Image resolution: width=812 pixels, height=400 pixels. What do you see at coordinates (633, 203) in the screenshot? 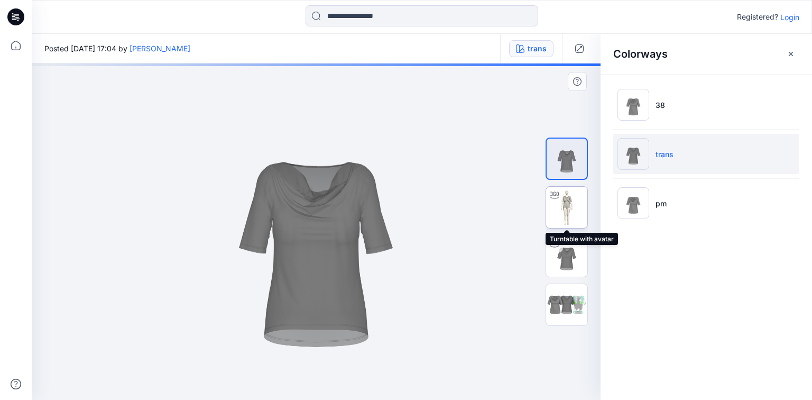
I see `img: pm` at bounding box center [633, 203].